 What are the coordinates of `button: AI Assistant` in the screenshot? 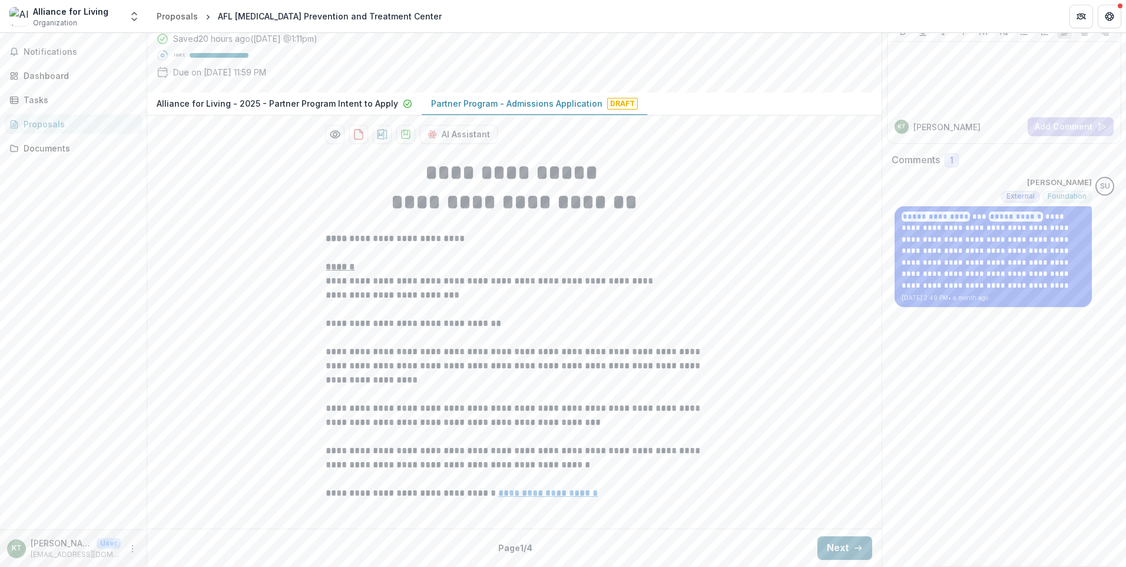 It's located at (459, 134).